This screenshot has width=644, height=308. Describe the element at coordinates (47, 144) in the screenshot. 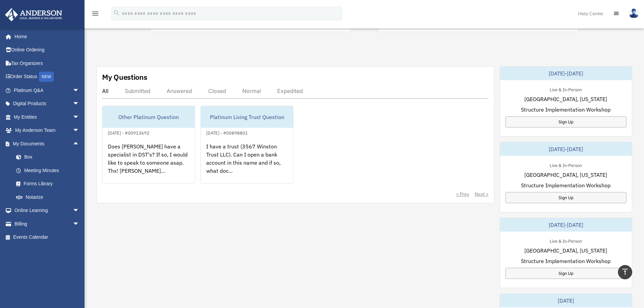

I see `a: My Documentsarrow_drop_up` at that location.